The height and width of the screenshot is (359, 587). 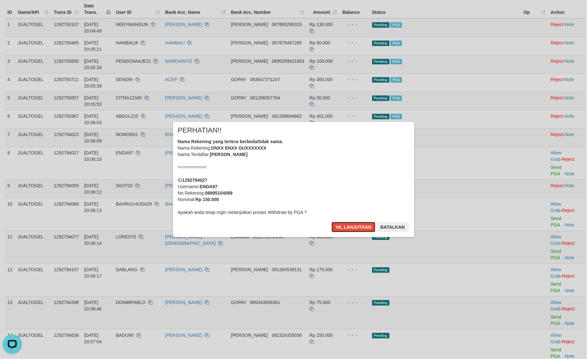 I want to click on b: Nama Rekening yang tertera berbeda/tidak sama., so click(x=230, y=141).